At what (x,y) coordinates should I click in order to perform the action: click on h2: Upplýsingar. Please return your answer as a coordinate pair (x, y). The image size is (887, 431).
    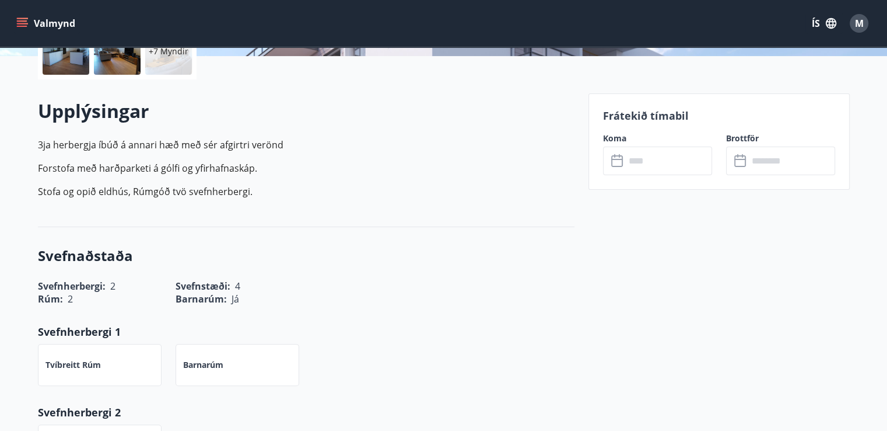
    Looking at the image, I should click on (306, 111).